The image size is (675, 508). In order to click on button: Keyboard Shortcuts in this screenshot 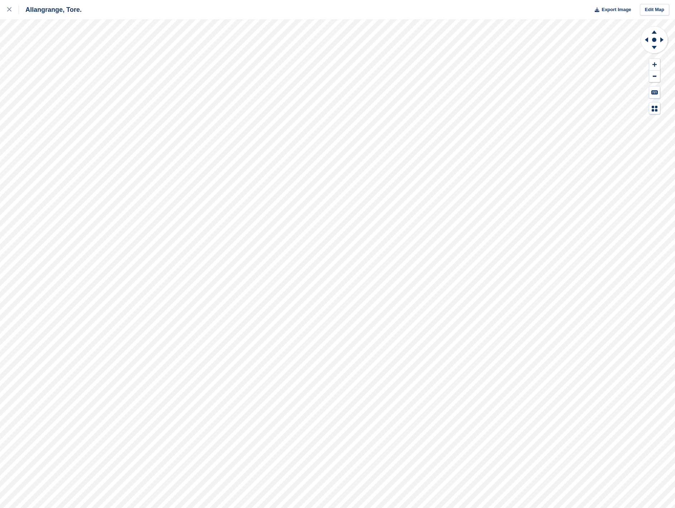, I will do `click(655, 92)`.